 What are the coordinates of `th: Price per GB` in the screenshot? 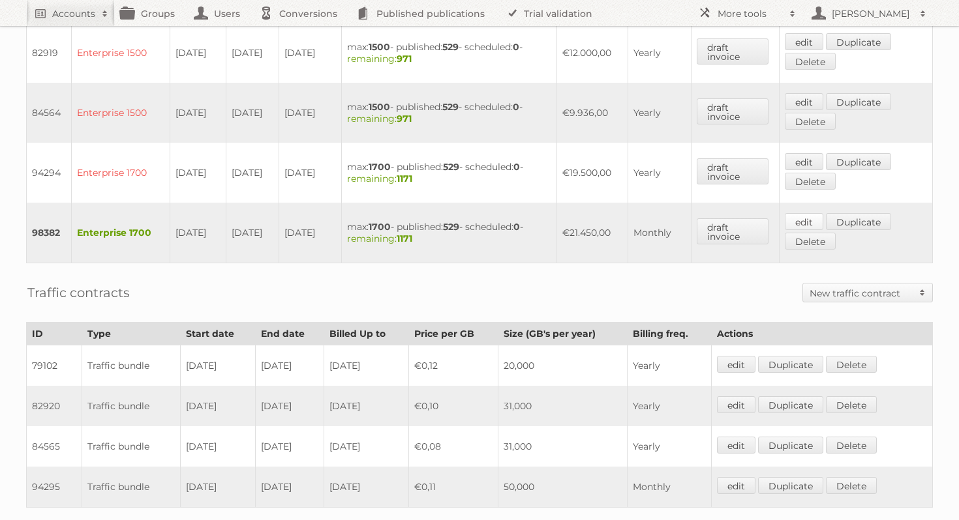 It's located at (453, 334).